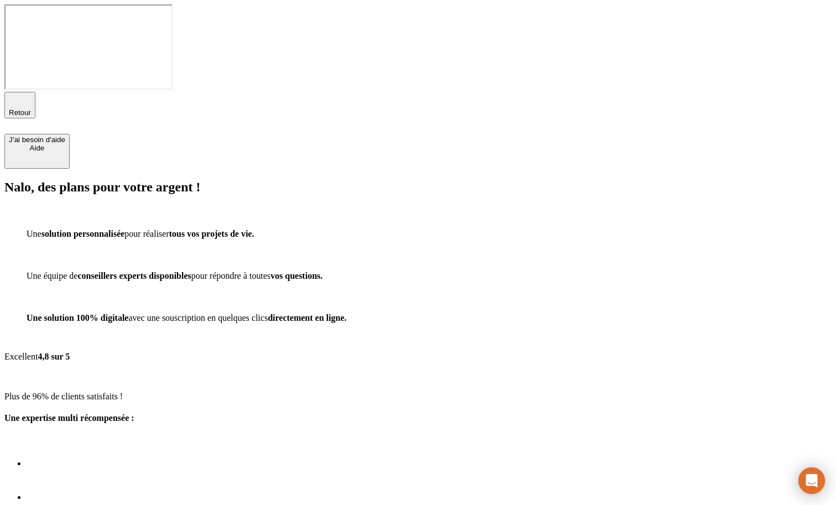  Describe the element at coordinates (418, 418) in the screenshot. I see `h4: Une expertise multi récompensée :` at that location.